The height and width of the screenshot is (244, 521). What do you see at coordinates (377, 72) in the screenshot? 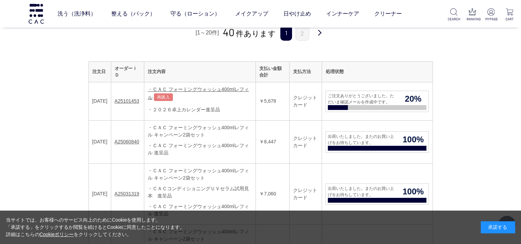
I see `th: 処理状態` at bounding box center [377, 72].